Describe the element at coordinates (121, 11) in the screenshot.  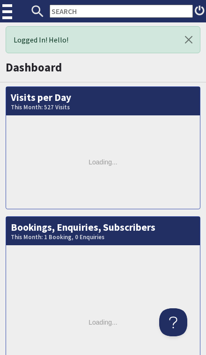
I see `input: SEARCH` at that location.